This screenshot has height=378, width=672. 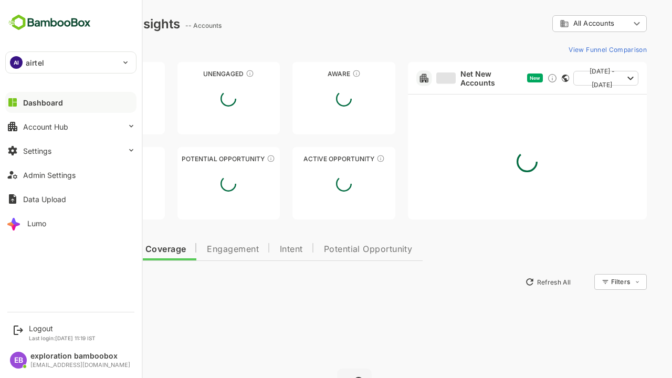 What do you see at coordinates (84, 24) in the screenshot?
I see `div: Dashboard Insights` at bounding box center [84, 24].